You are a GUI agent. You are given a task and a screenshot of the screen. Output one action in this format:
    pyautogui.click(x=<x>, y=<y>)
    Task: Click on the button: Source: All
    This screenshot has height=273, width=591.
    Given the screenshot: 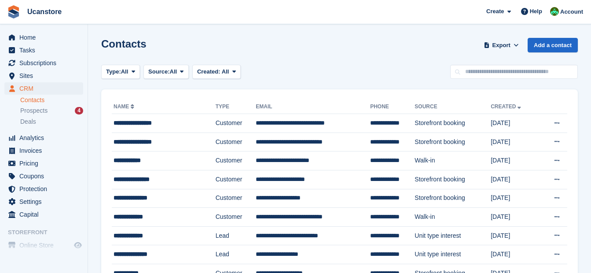 What is the action you would take?
    pyautogui.click(x=166, y=72)
    